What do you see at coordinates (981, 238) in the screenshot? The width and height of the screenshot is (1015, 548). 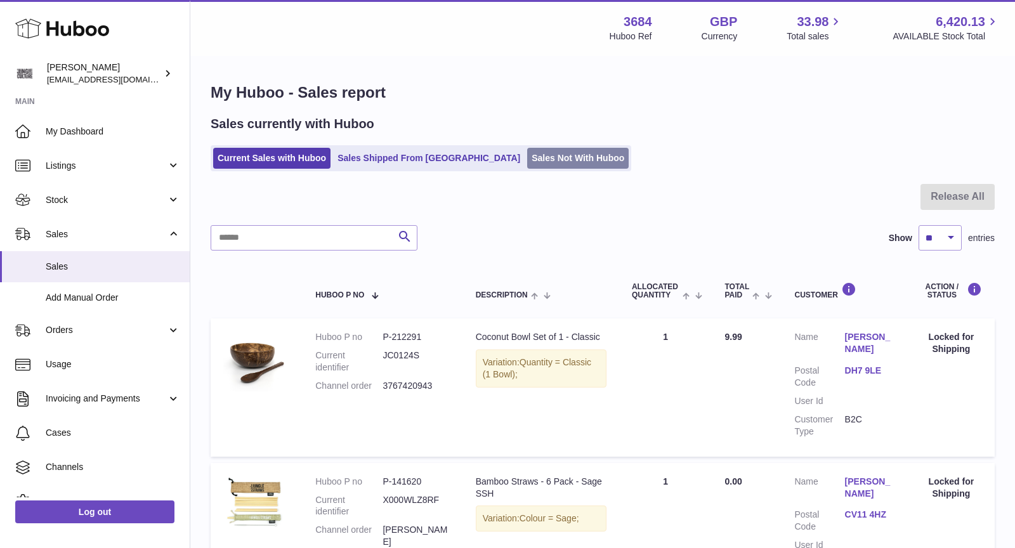 I see `span: entries` at bounding box center [981, 238].